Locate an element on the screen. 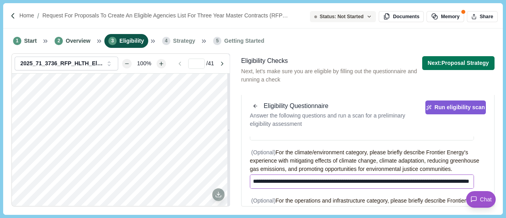  button: Run eligibility scan is located at coordinates (455, 107).